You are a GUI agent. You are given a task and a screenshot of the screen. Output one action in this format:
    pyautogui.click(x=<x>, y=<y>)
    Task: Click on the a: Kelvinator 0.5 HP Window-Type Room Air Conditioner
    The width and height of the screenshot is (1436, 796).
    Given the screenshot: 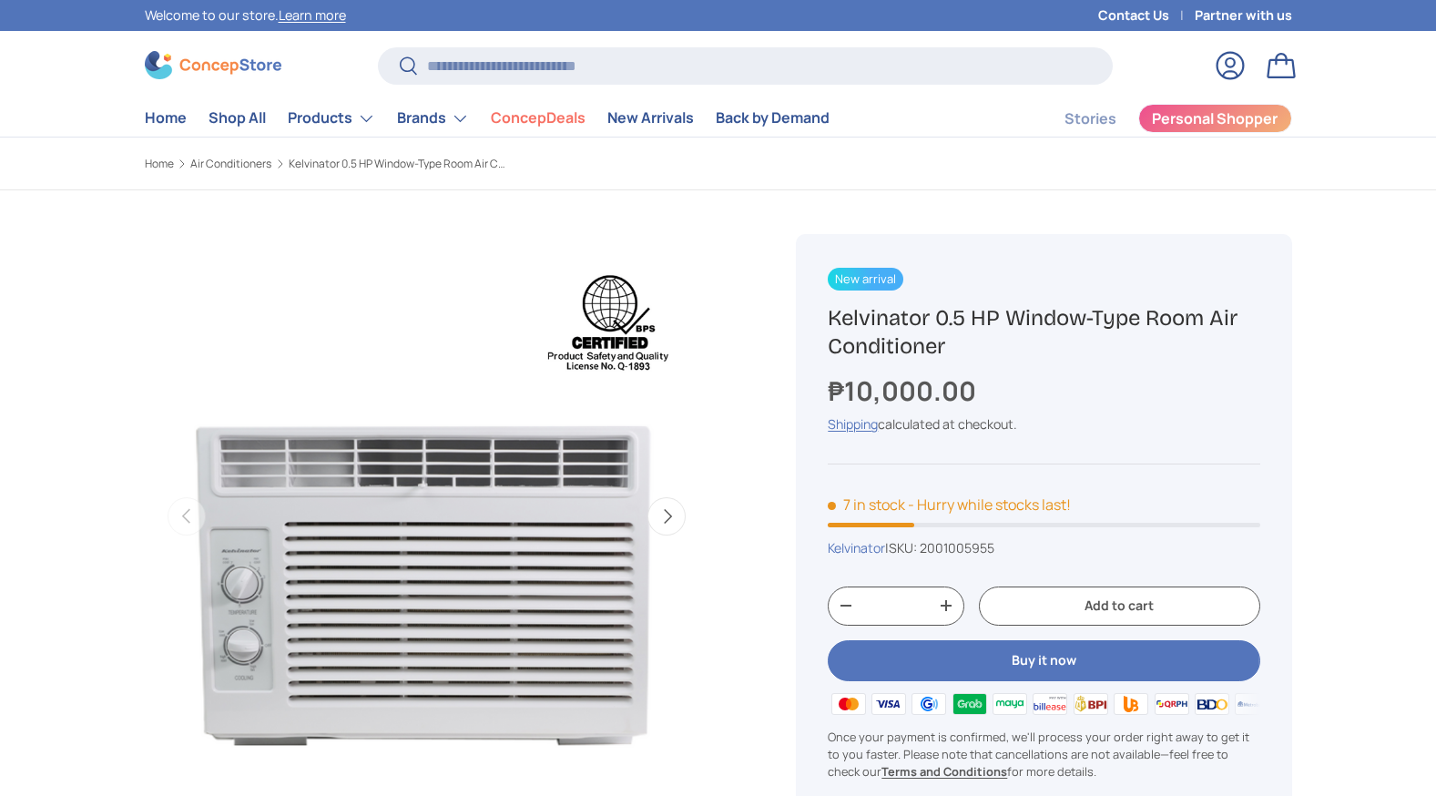 What is the action you would take?
    pyautogui.click(x=398, y=164)
    